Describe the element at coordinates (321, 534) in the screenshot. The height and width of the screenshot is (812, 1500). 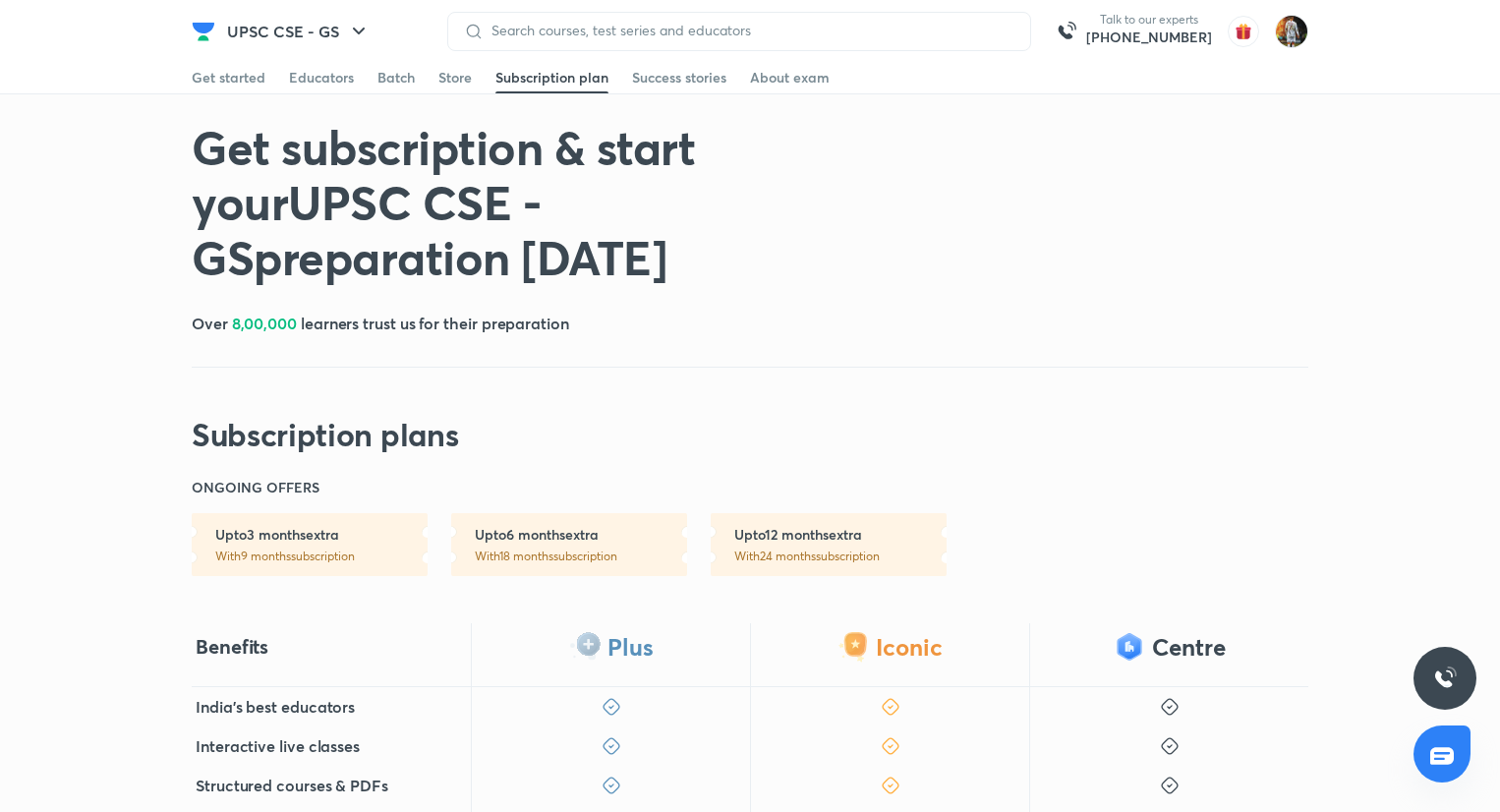
I see `h6: Upto 3 months extra` at that location.